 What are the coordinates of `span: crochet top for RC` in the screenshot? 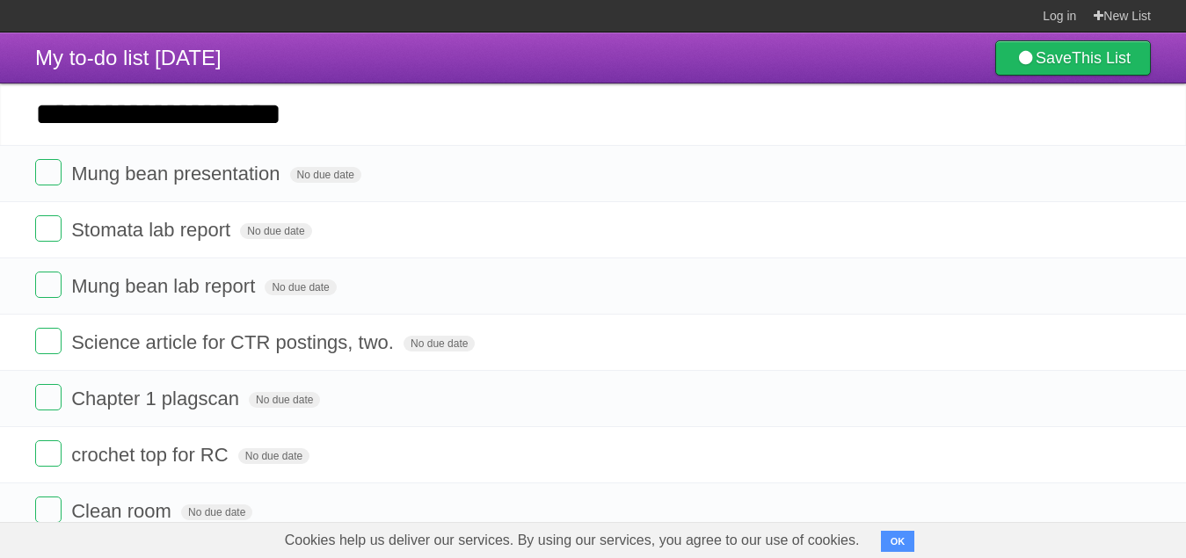 It's located at (152, 454).